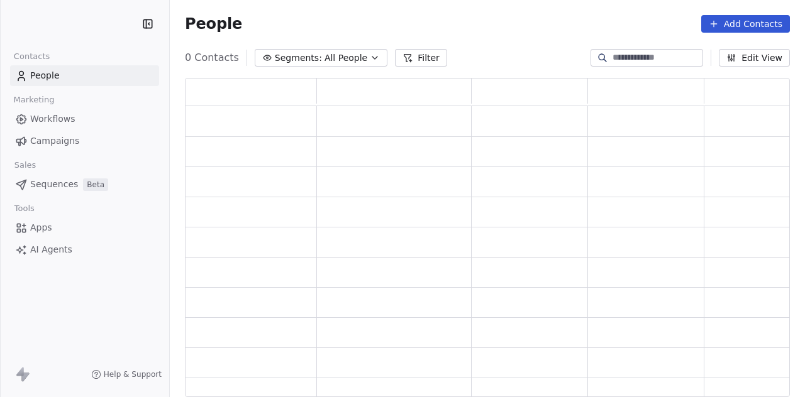 The width and height of the screenshot is (805, 397). What do you see at coordinates (54, 184) in the screenshot?
I see `span: Sequences` at bounding box center [54, 184].